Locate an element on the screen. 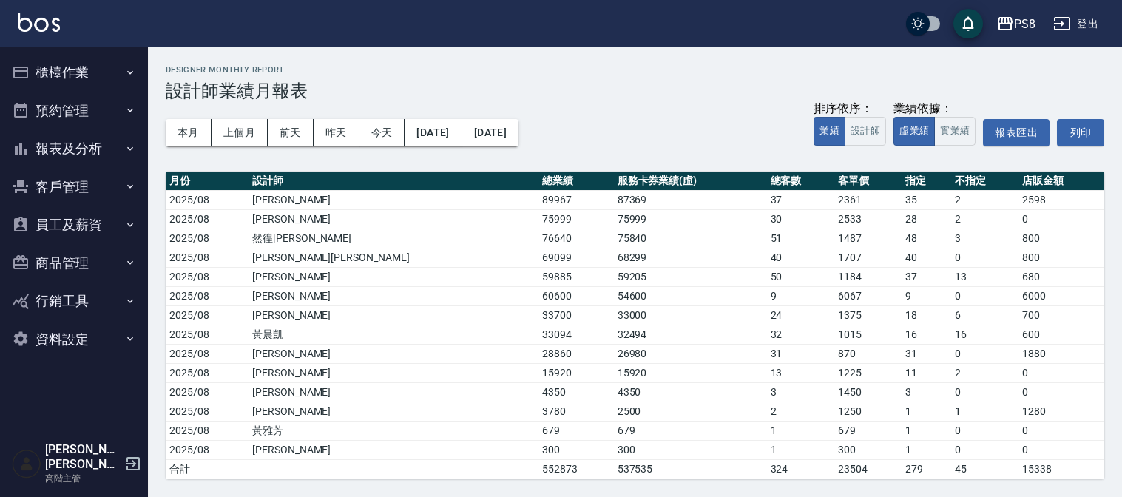  img: Logo is located at coordinates (38, 22).